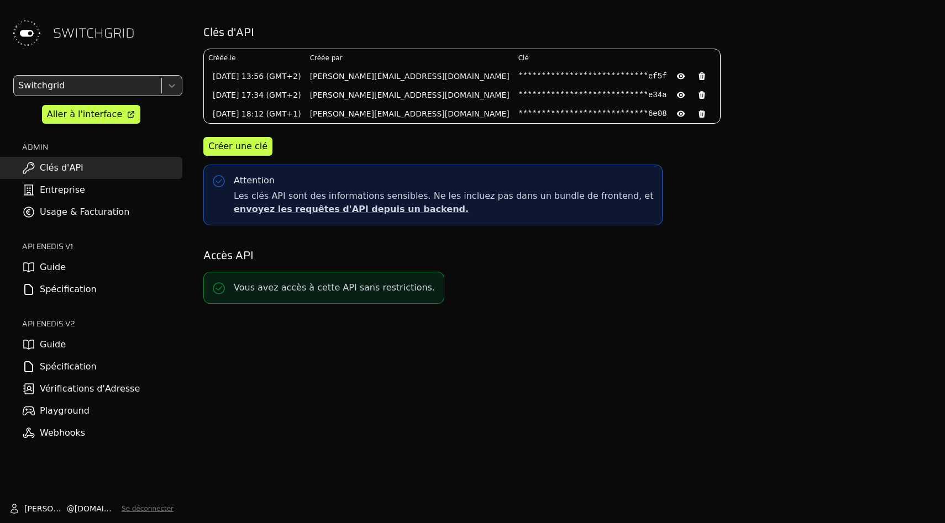  Describe the element at coordinates (85, 114) in the screenshot. I see `div: Aller à l'interface` at that location.